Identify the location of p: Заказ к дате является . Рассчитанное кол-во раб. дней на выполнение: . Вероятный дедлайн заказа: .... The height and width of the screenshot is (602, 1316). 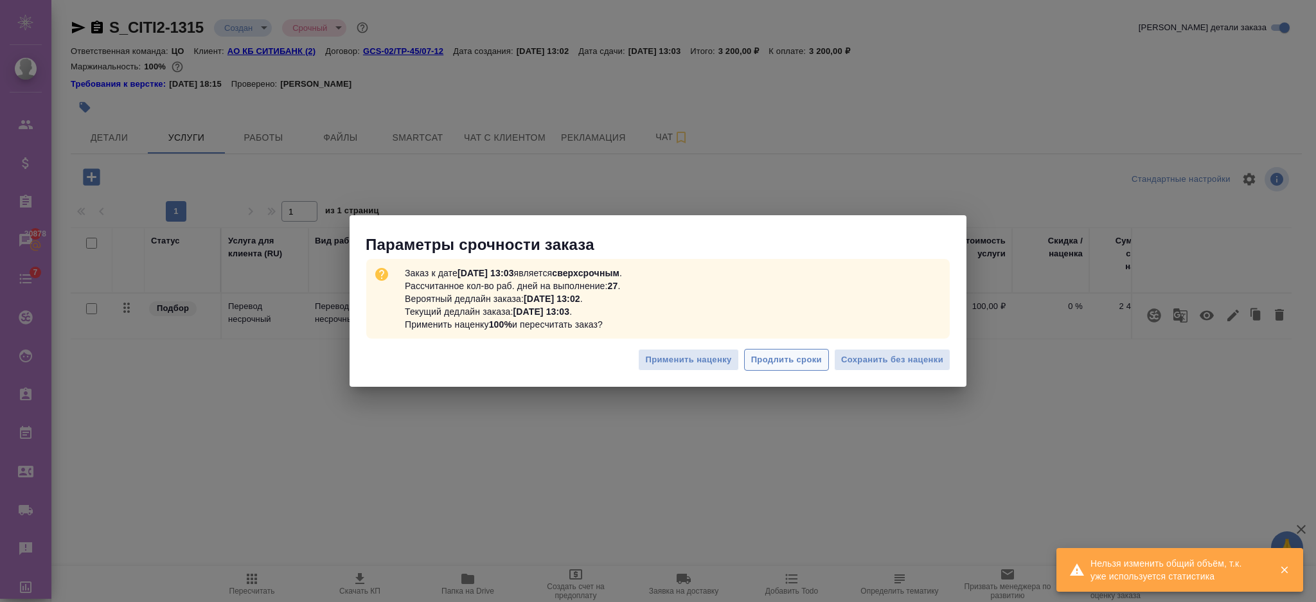
(513, 299).